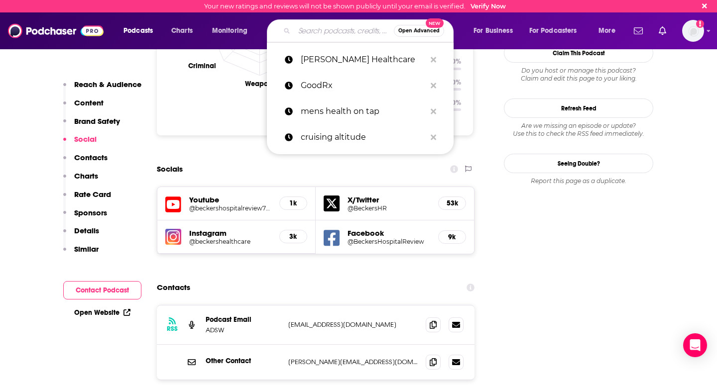  Describe the element at coordinates (56, 31) in the screenshot. I see `a: Podchaser - Follow, Share and Rate Podcasts` at that location.